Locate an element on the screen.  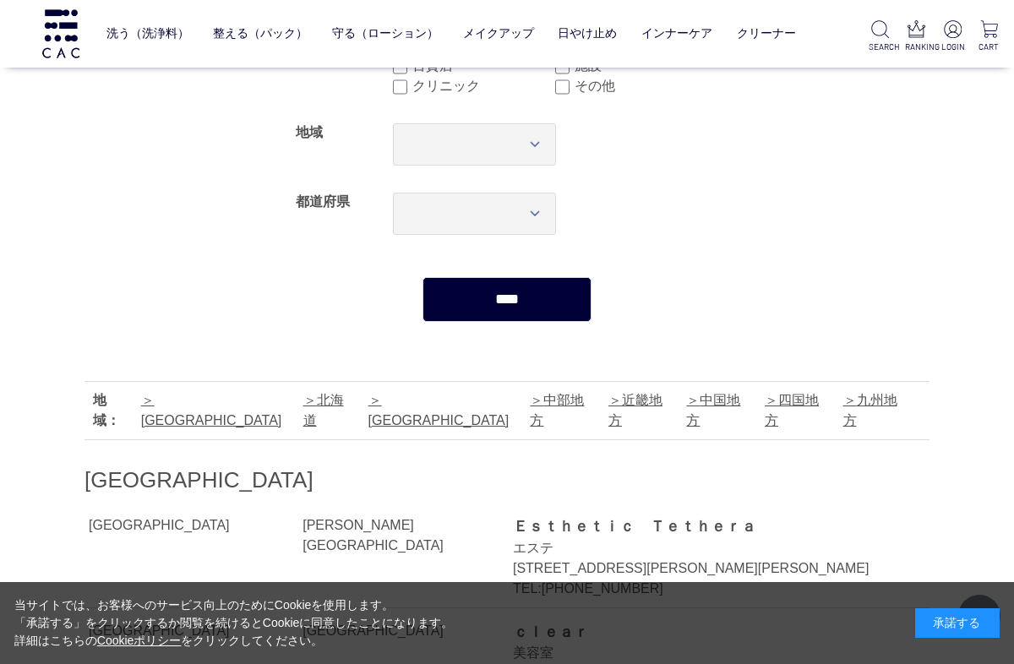
a: 近畿地方 is located at coordinates (636, 410).